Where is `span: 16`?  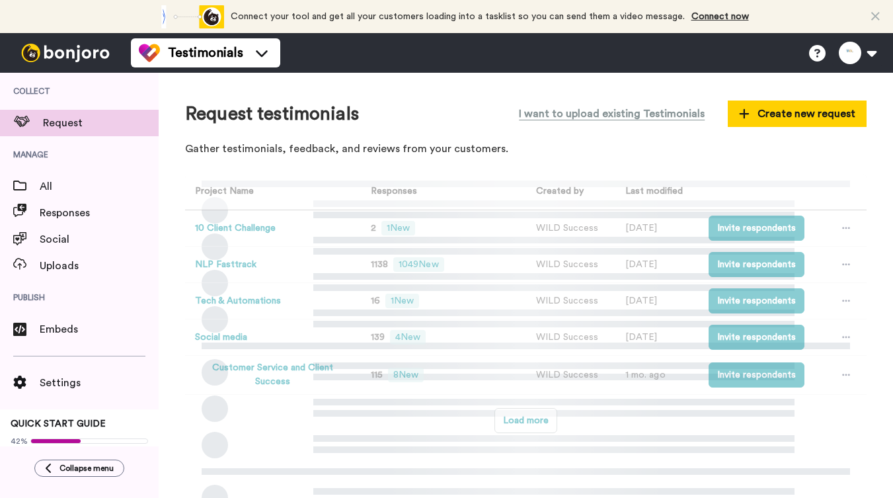
span: 16 is located at coordinates (376, 301).